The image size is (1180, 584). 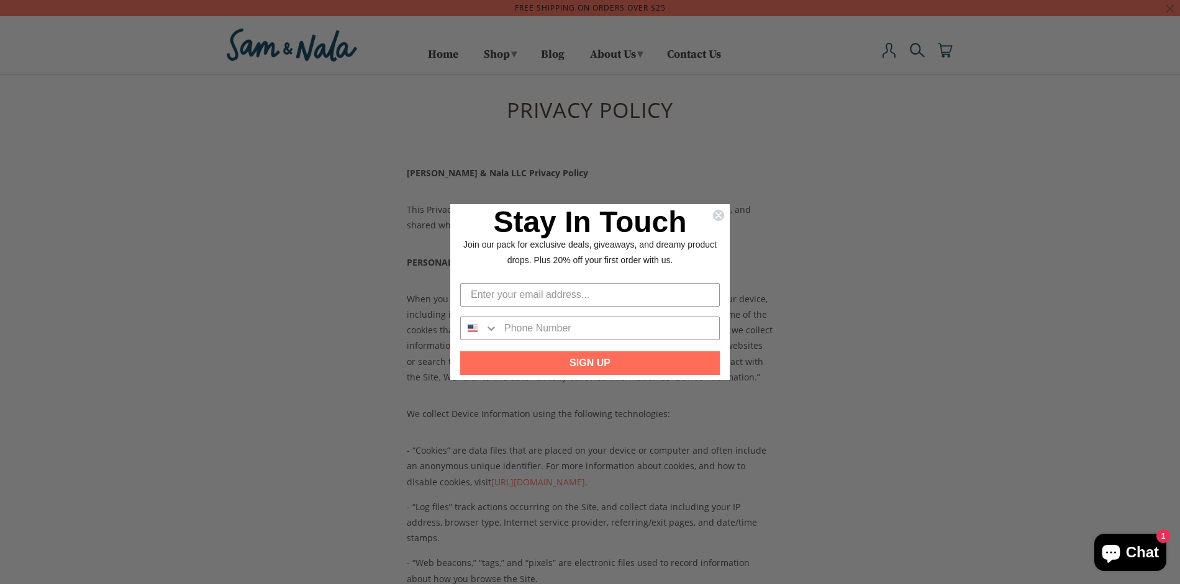 I want to click on button: Close dialog, so click(x=719, y=216).